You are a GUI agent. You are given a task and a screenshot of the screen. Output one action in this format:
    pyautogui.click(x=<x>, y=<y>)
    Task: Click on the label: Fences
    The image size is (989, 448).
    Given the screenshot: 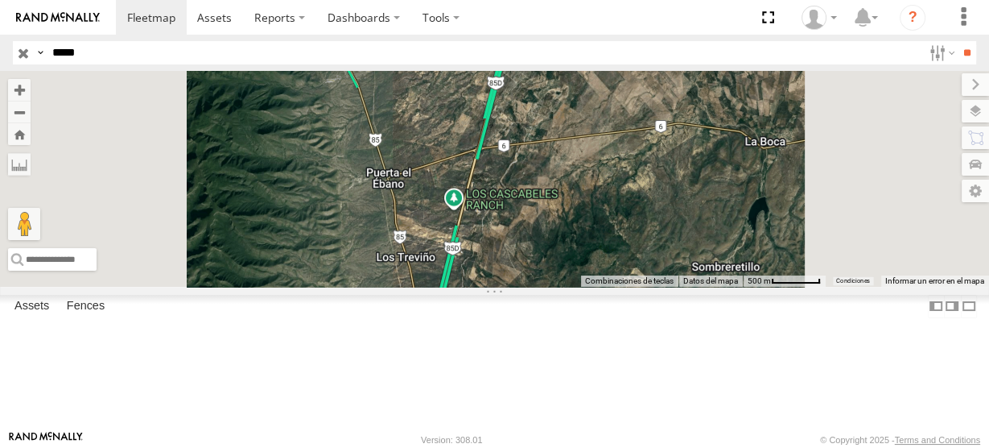 What is the action you would take?
    pyautogui.click(x=85, y=307)
    